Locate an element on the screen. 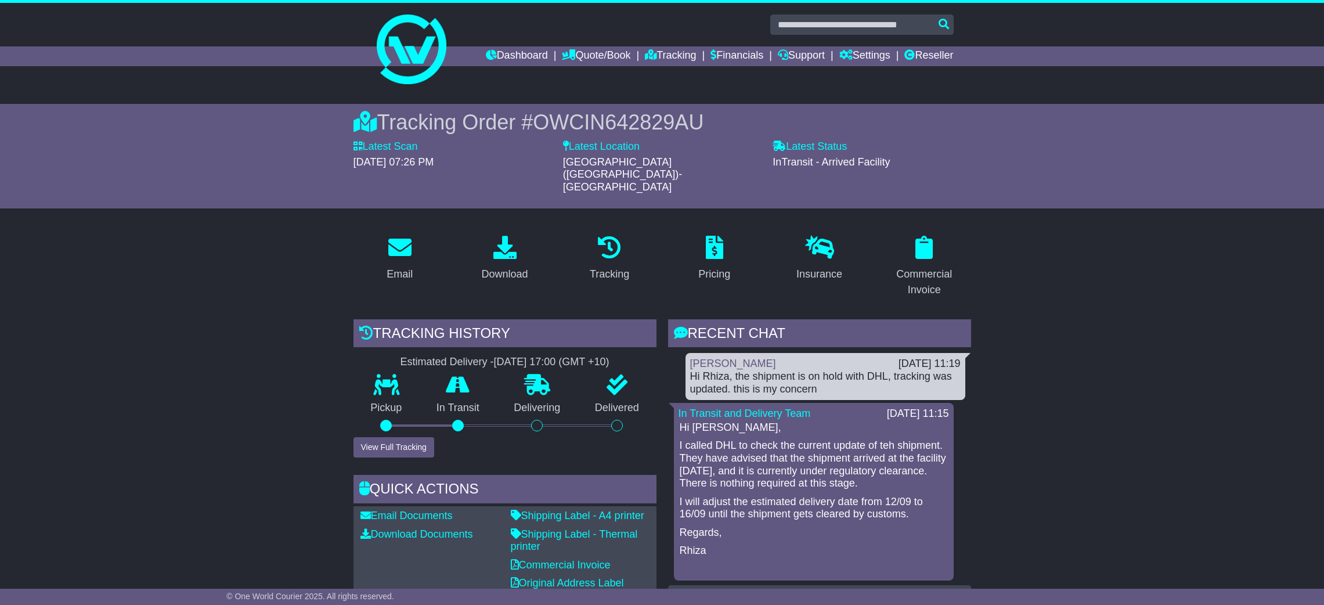 Image resolution: width=1324 pixels, height=605 pixels. a: Support is located at coordinates (801, 56).